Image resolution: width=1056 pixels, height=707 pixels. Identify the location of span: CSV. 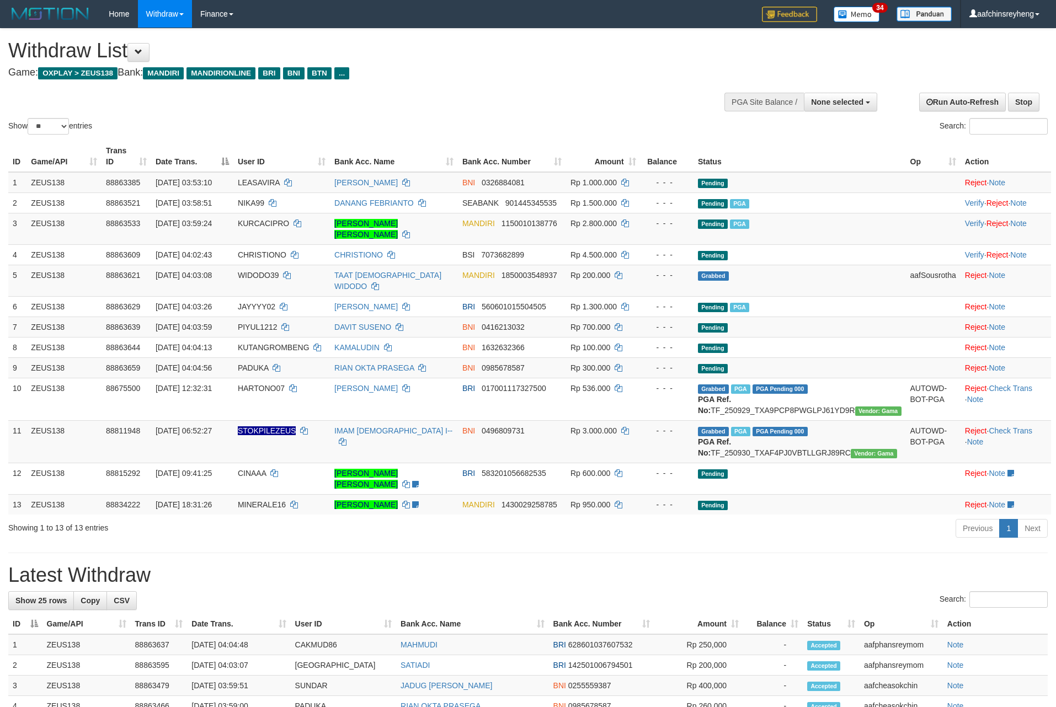
(121, 601).